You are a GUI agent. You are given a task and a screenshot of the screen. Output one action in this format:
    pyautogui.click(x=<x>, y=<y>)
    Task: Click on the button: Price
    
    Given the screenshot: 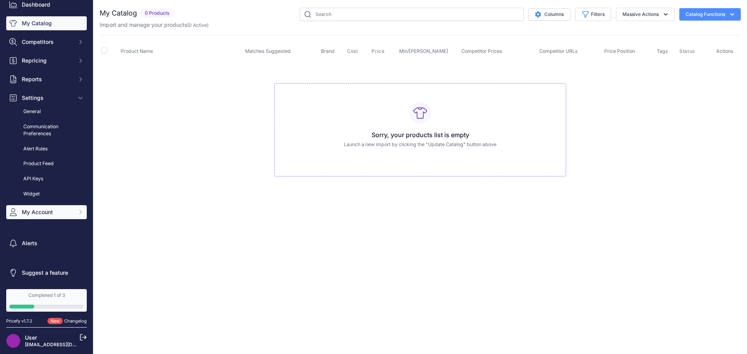 What is the action you would take?
    pyautogui.click(x=378, y=51)
    